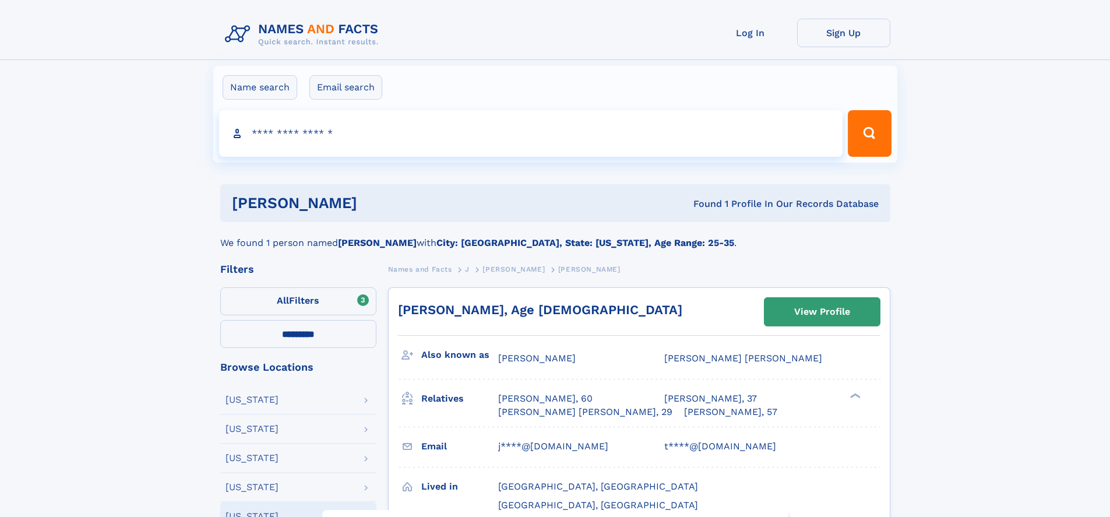  Describe the element at coordinates (260, 87) in the screenshot. I see `label: Name search` at that location.